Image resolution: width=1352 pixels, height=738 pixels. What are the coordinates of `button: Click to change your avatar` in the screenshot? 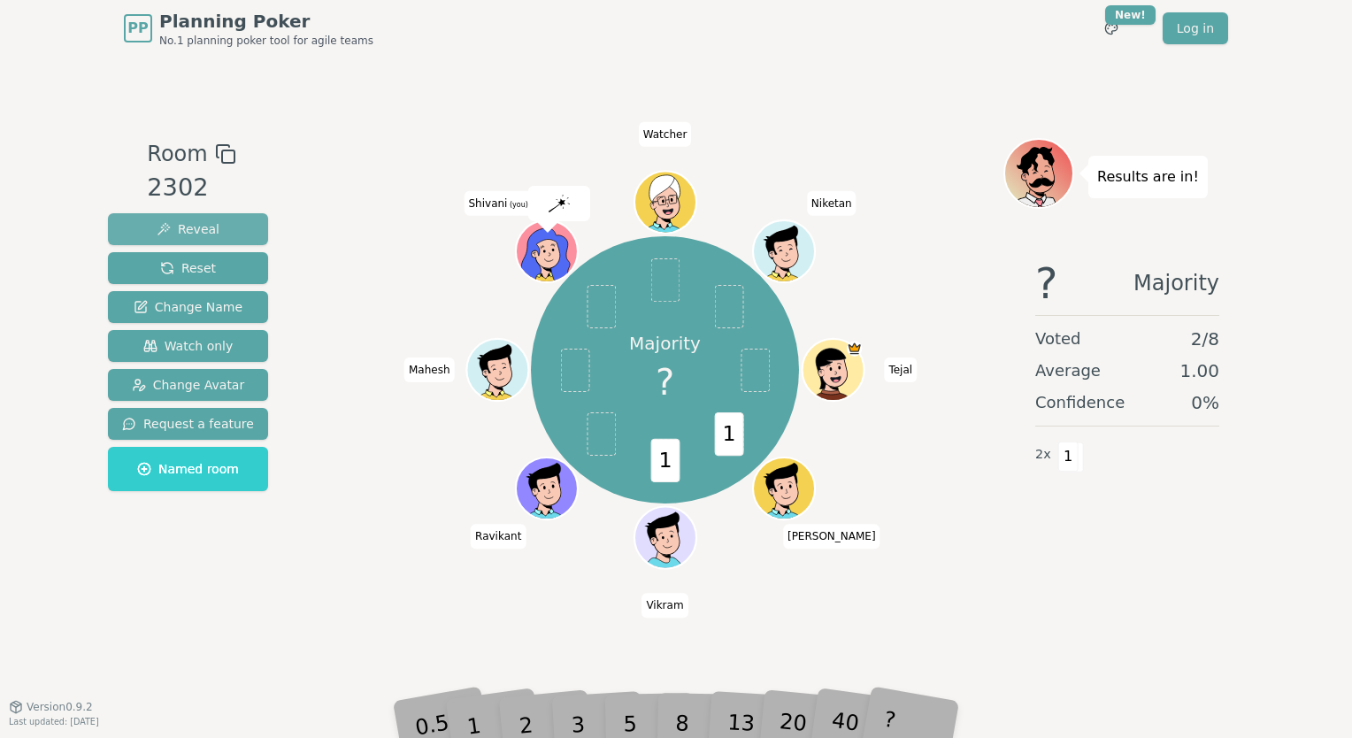 It's located at (547, 251).